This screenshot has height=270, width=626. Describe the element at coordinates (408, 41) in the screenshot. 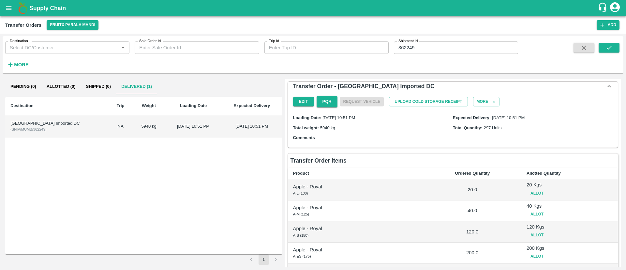

I see `label: Shipment Id` at that location.